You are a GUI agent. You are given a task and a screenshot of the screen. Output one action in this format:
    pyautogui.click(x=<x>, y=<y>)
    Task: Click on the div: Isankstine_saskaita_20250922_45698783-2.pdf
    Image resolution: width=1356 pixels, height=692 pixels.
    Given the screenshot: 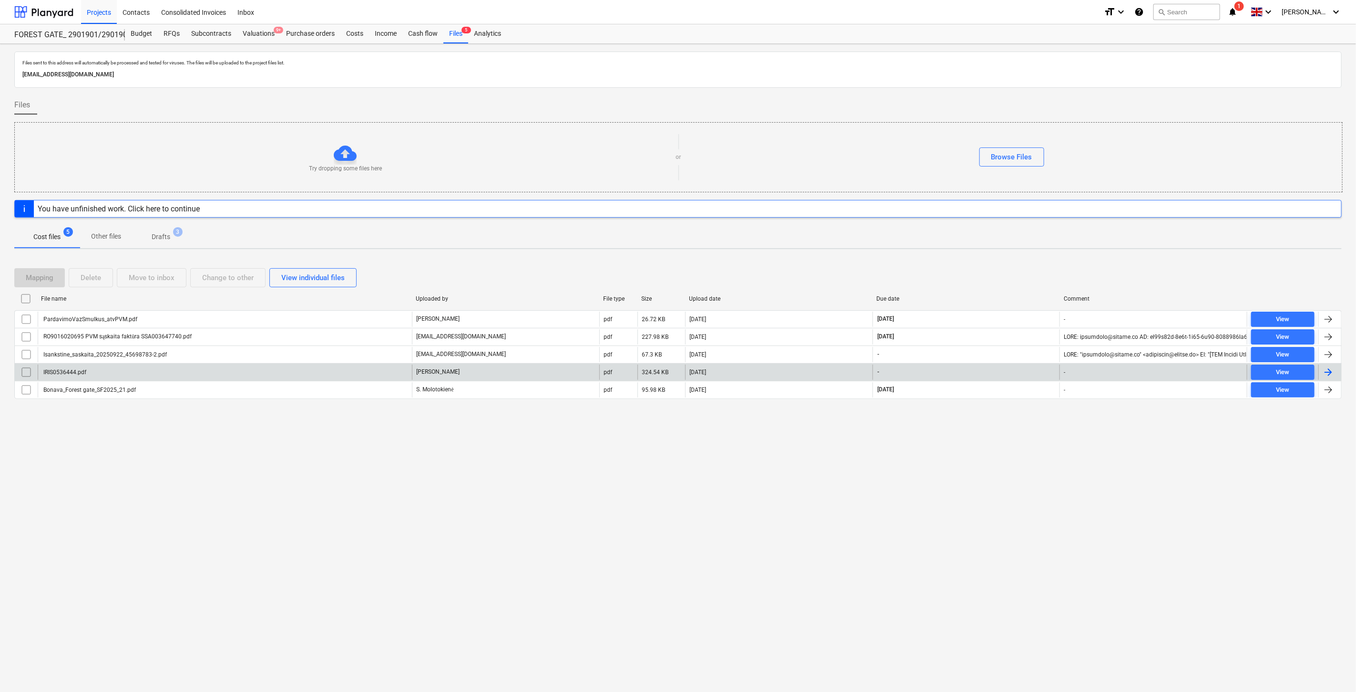 What is the action you would take?
    pyautogui.click(x=104, y=354)
    